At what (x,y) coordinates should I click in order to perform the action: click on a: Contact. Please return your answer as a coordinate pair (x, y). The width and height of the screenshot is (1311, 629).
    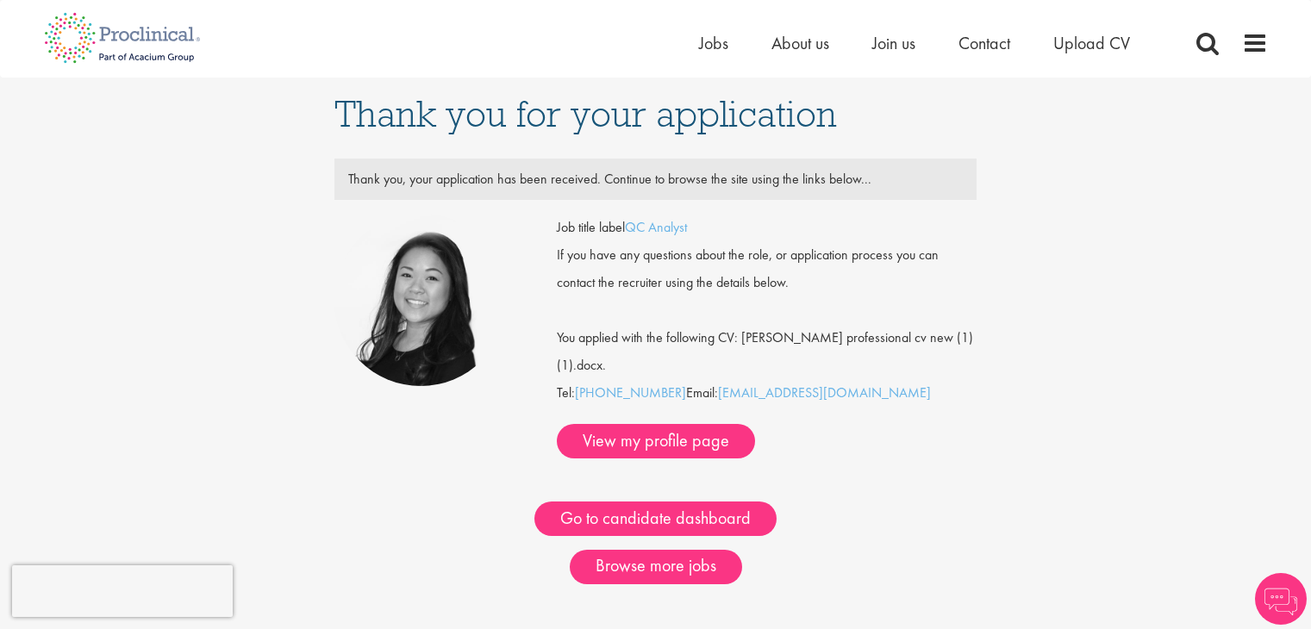
    Looking at the image, I should click on (985, 43).